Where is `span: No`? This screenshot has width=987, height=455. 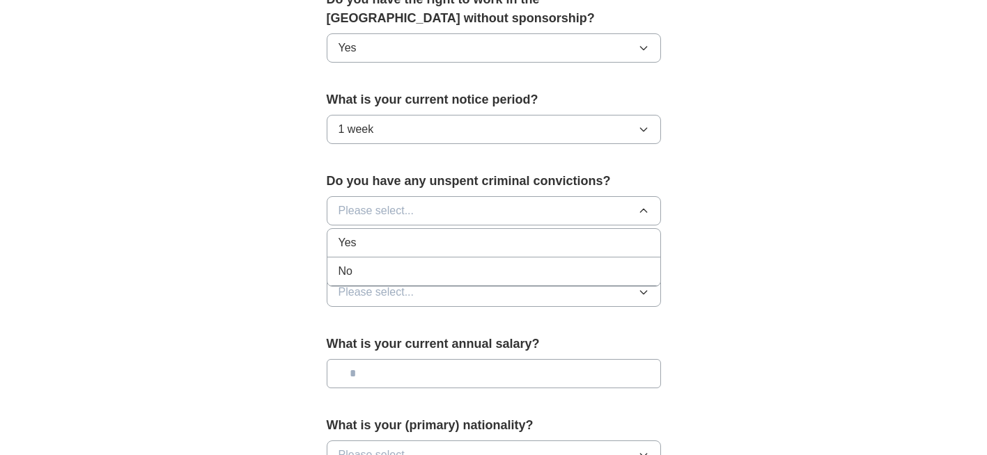
span: No is located at coordinates (345, 272).